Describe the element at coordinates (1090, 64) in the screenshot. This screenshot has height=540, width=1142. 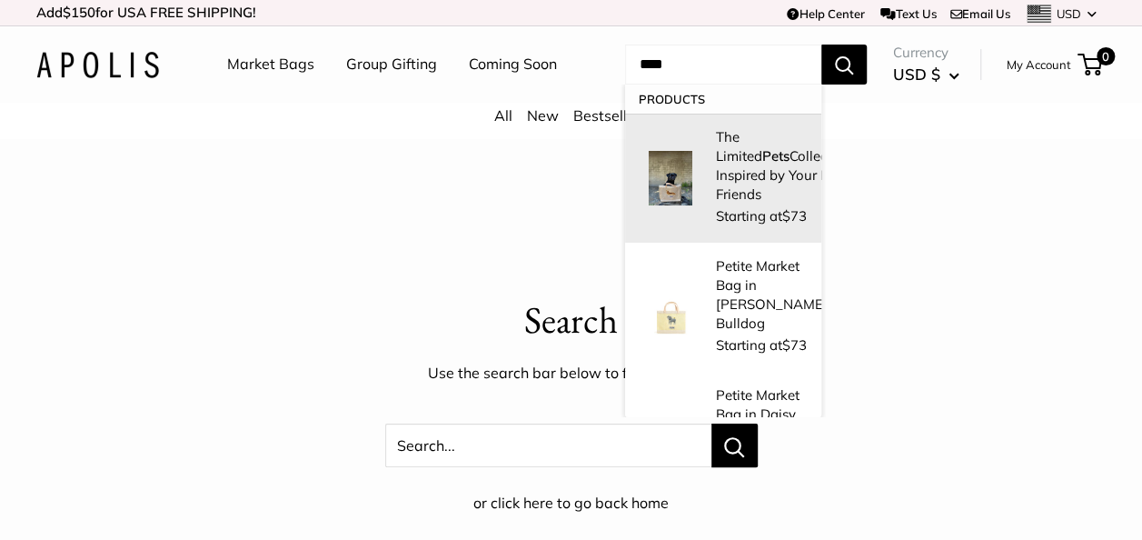
I see `a: 0` at that location.